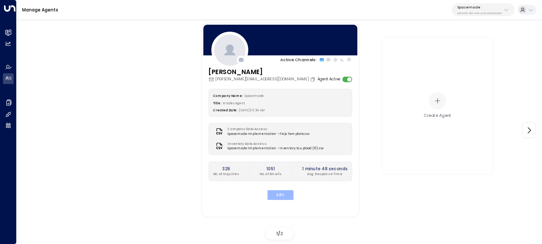 The width and height of the screenshot is (542, 244). What do you see at coordinates (298, 59) in the screenshot?
I see `p: Active Channels:` at bounding box center [298, 59].